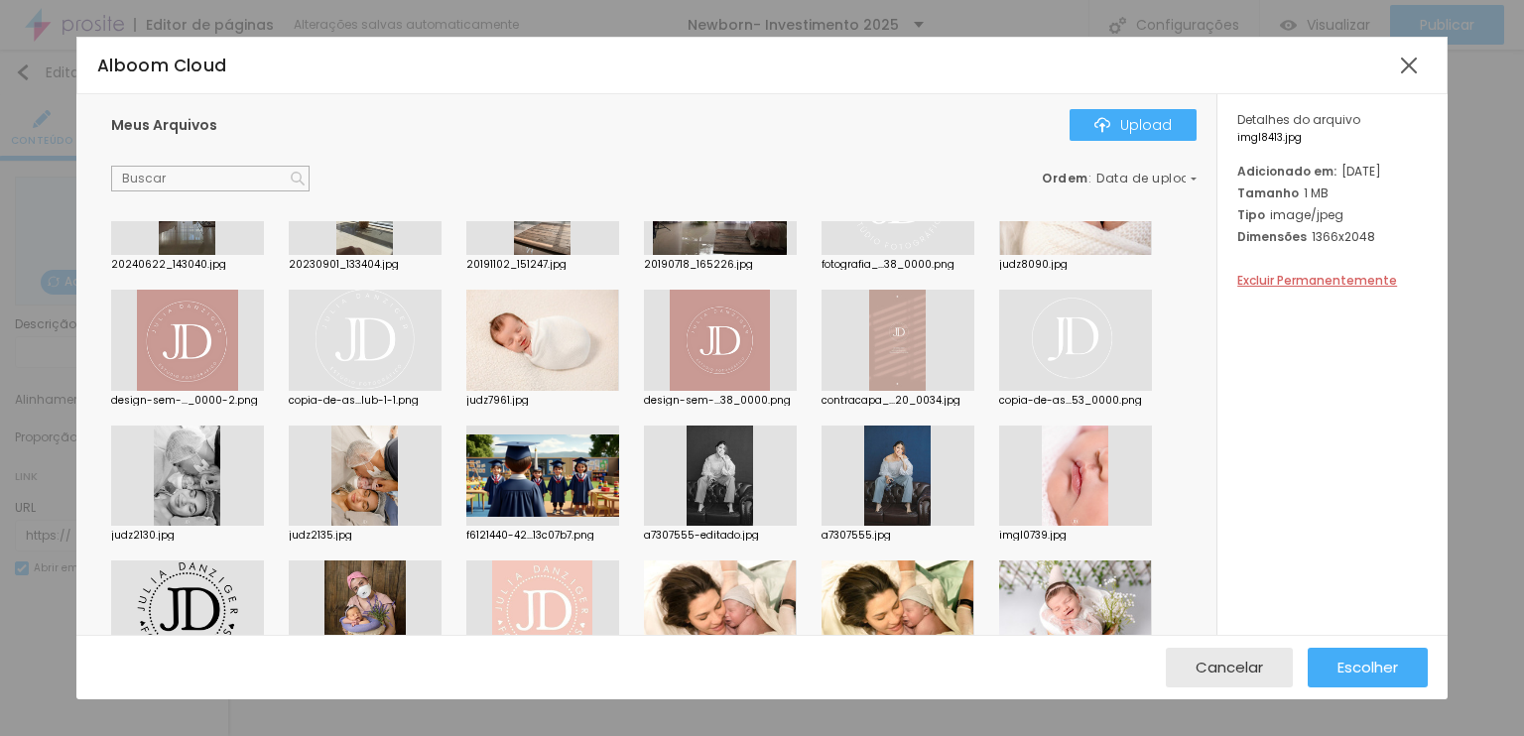  I want to click on button: Cancelar, so click(1229, 668).